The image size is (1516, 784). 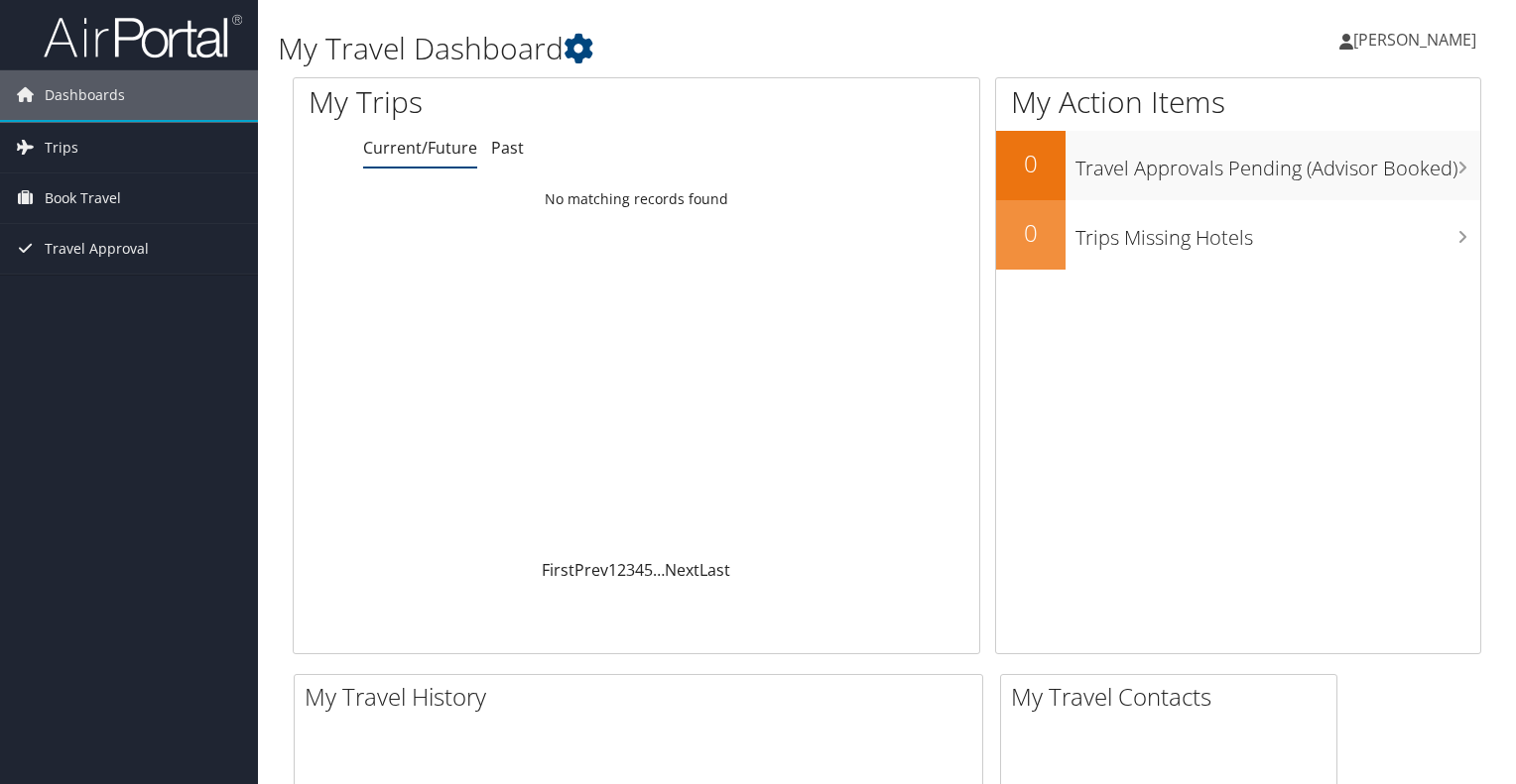 What do you see at coordinates (1238, 235) in the screenshot?
I see `a: 0Trips Missing Hotels` at bounding box center [1238, 235].